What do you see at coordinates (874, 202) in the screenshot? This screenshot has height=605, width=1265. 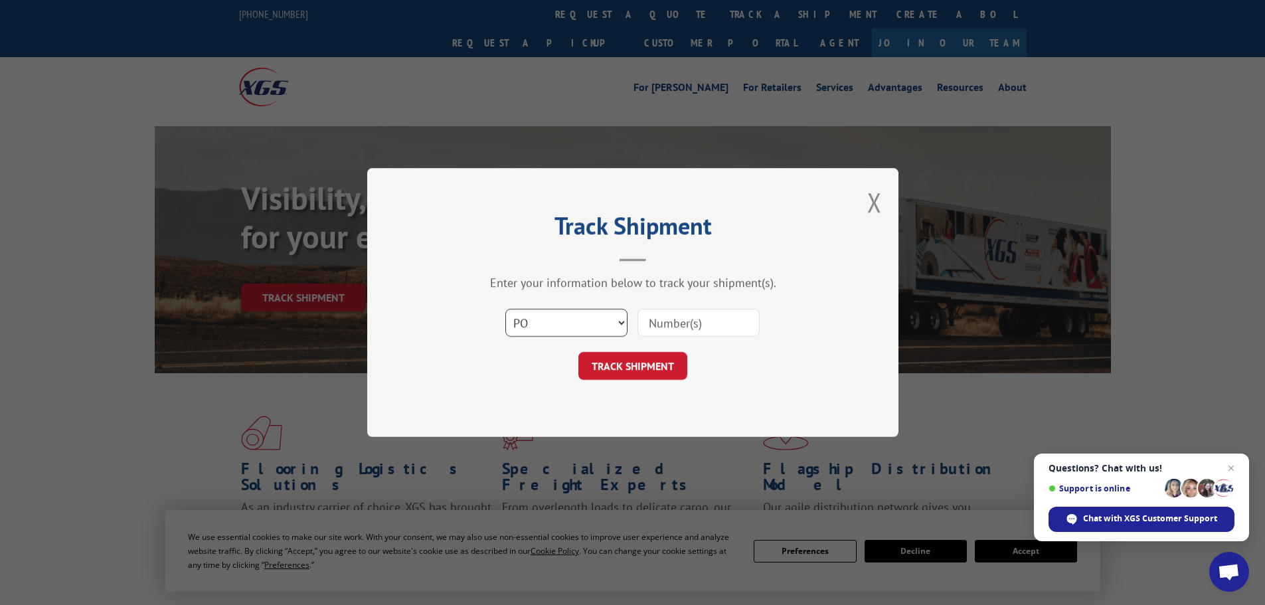 I see `button: Close modal` at bounding box center [874, 202].